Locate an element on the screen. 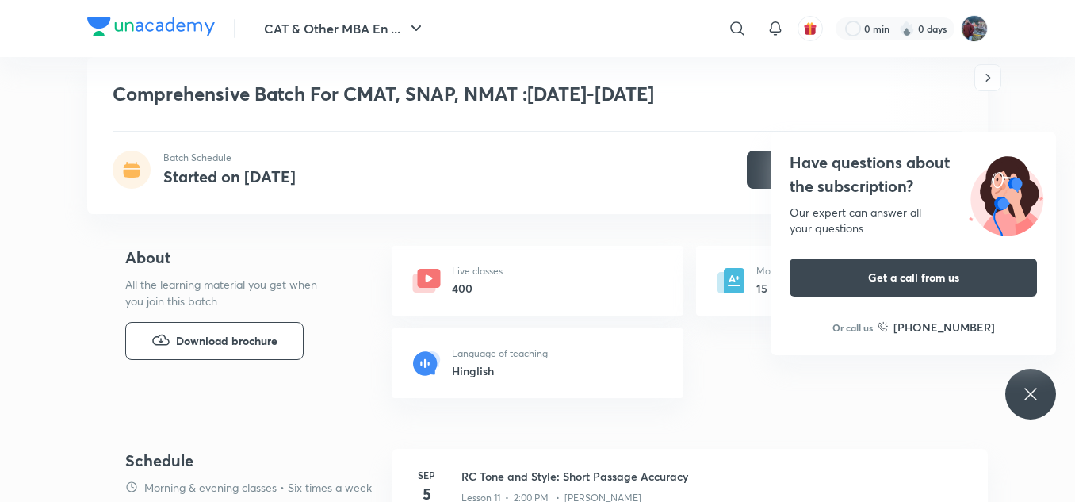 The width and height of the screenshot is (1075, 502). p: Batch Schedule is located at coordinates (229, 158).